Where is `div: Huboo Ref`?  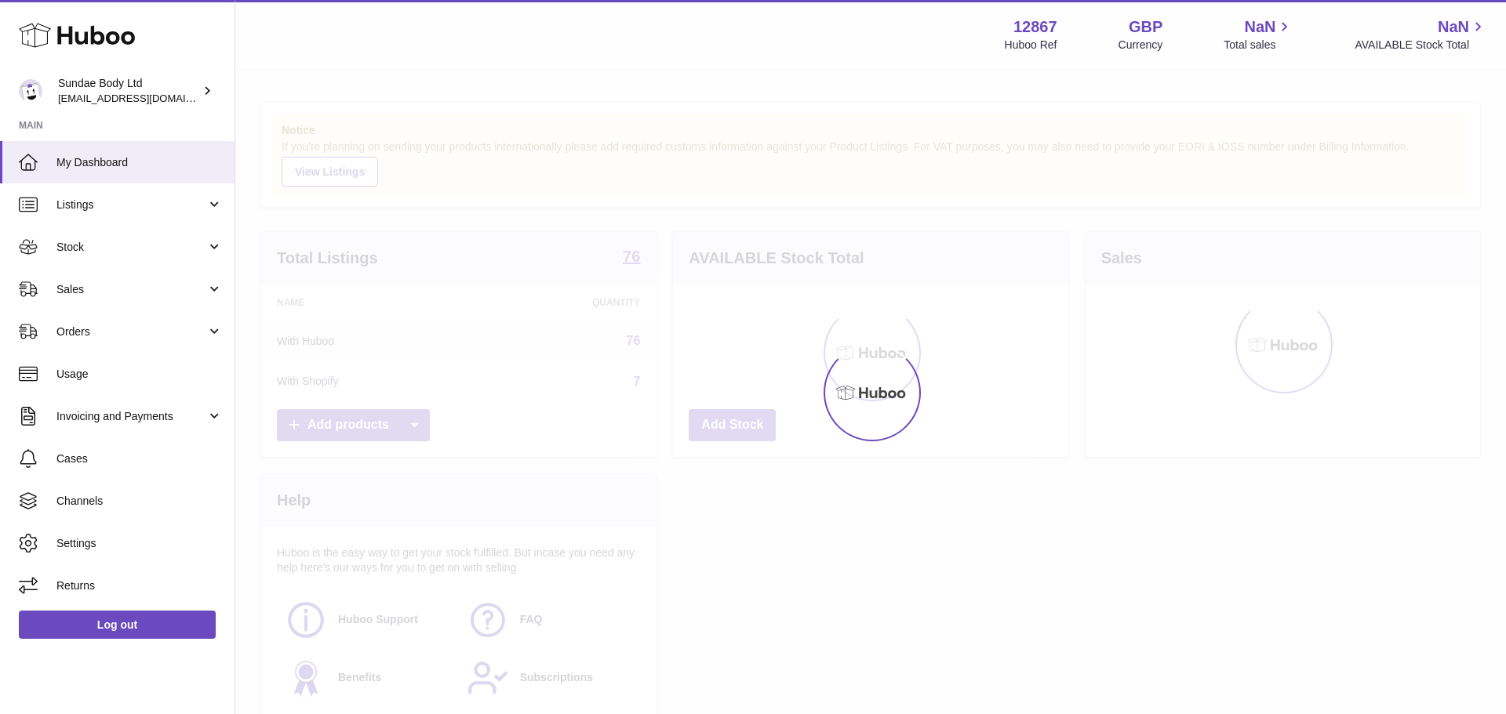 div: Huboo Ref is located at coordinates (1030, 45).